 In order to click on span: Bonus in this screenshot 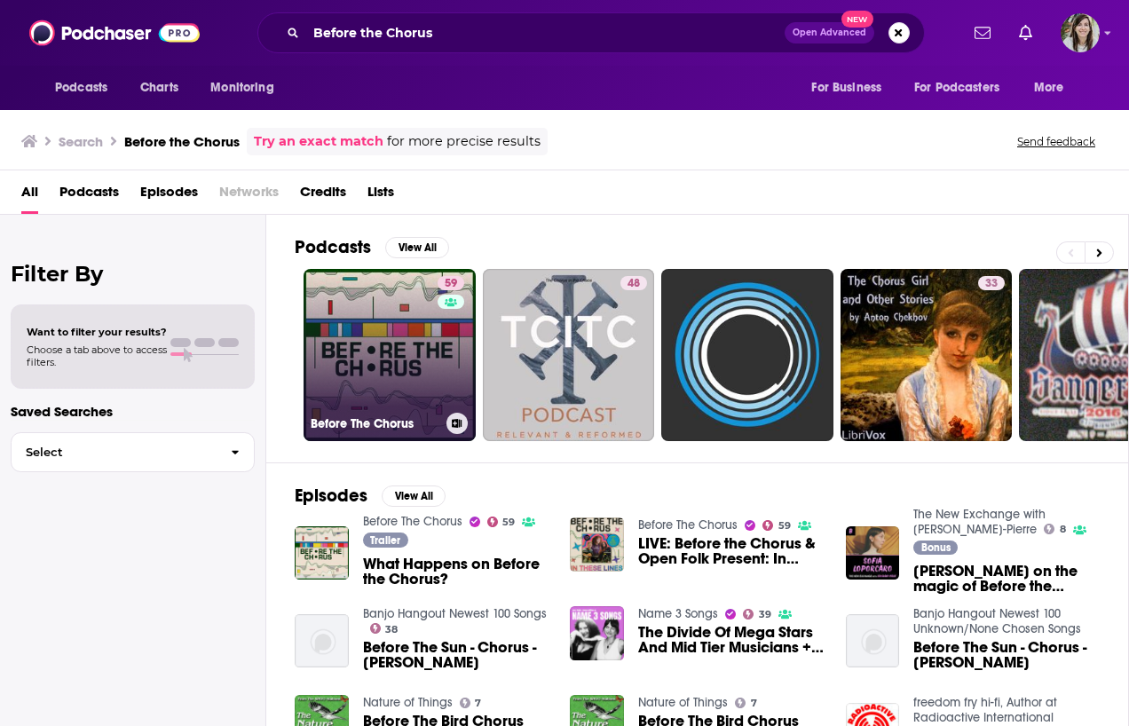, I will do `click(936, 548)`.